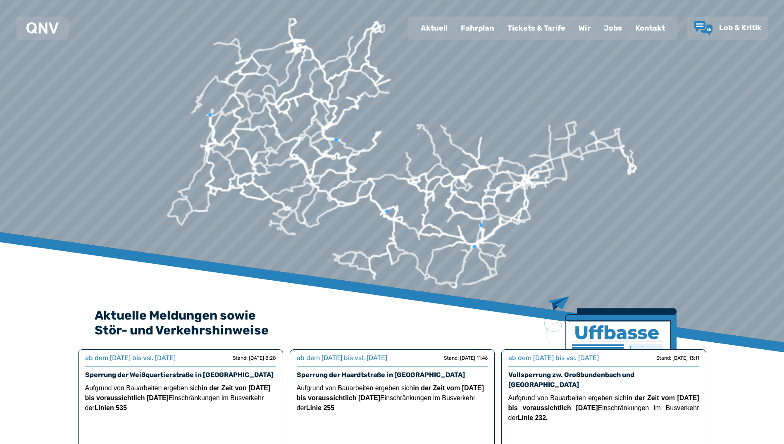 Image resolution: width=784 pixels, height=444 pixels. I want to click on img: Zeitung mit Titel Uffbase, so click(610, 347).